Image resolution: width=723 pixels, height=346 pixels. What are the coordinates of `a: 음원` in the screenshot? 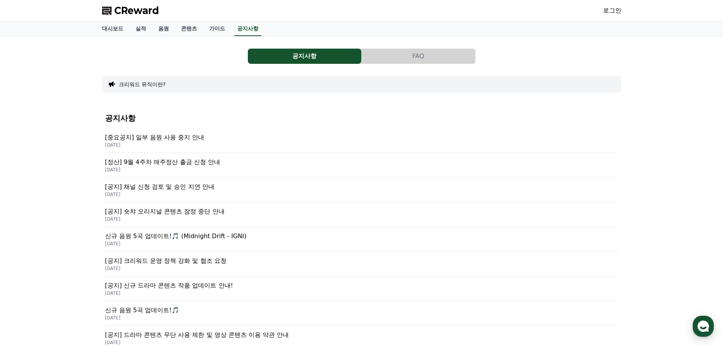 It's located at (163, 29).